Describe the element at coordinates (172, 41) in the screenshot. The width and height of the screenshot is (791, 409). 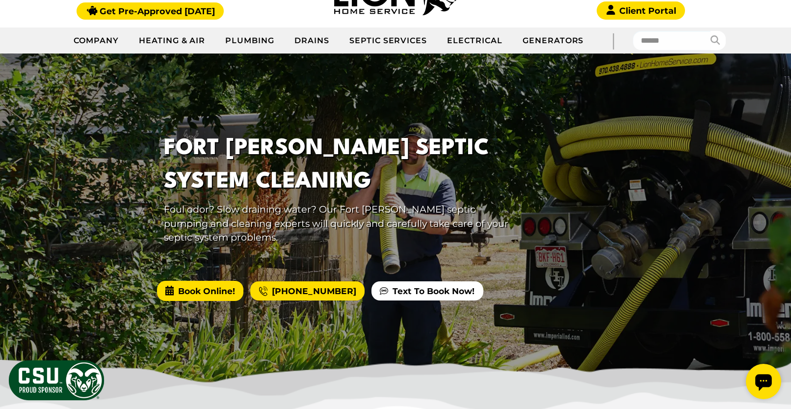
I see `a: Heating & Air` at that location.